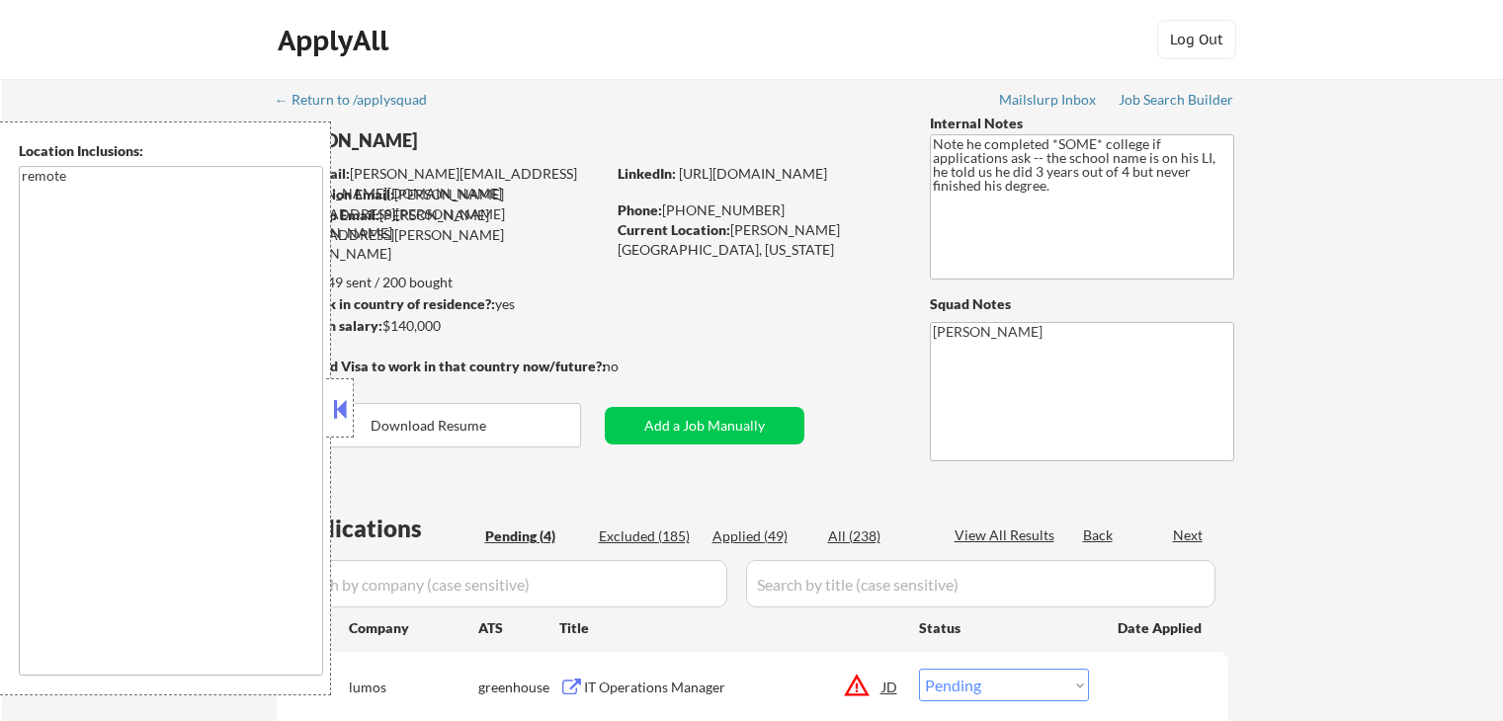 This screenshot has height=721, width=1503. Describe the element at coordinates (1082, 304) in the screenshot. I see `div: Squad Notes` at that location.